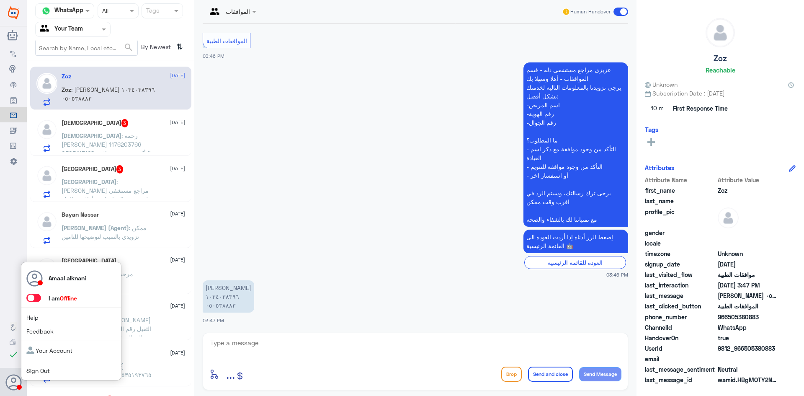 The image size is (804, 396). I want to click on input: Search by Name, Local etc…, so click(86, 48).